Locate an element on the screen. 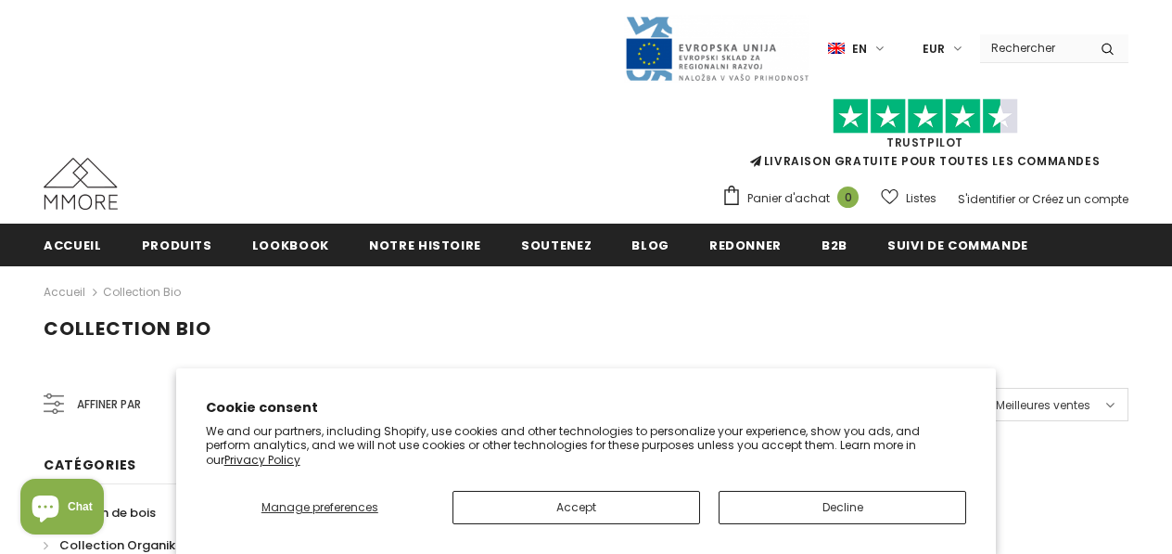 Image resolution: width=1172 pixels, height=554 pixels. span: LIVRAISON GRATUITE POUR TOUTES LES COMMANDES is located at coordinates (925, 137).